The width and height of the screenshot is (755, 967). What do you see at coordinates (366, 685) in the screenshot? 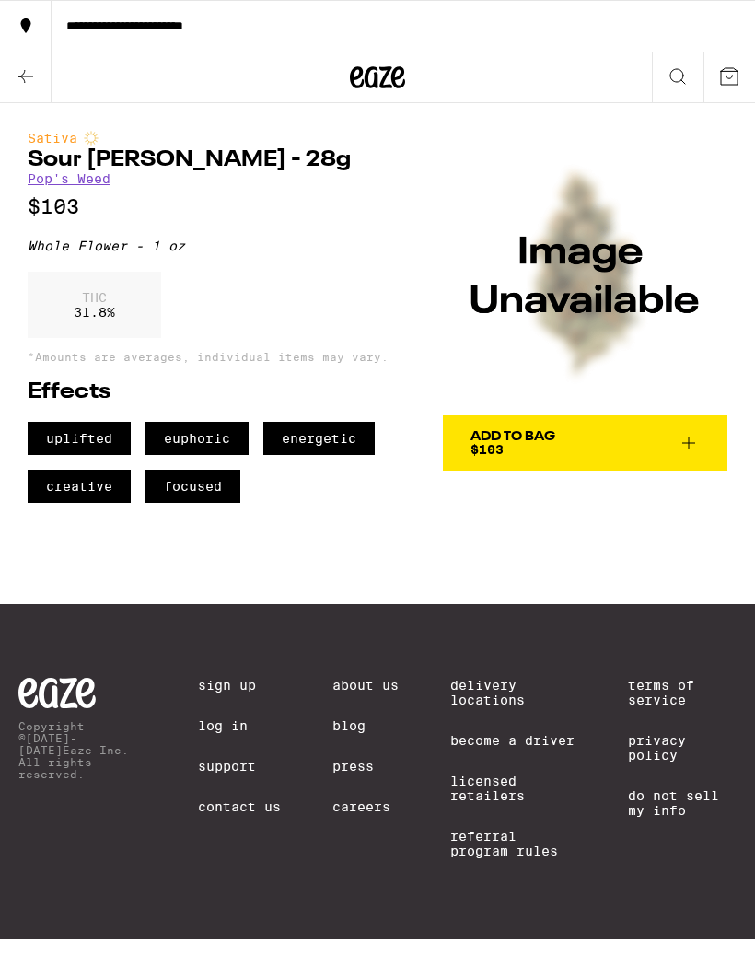
I see `a: About Us` at bounding box center [366, 685].